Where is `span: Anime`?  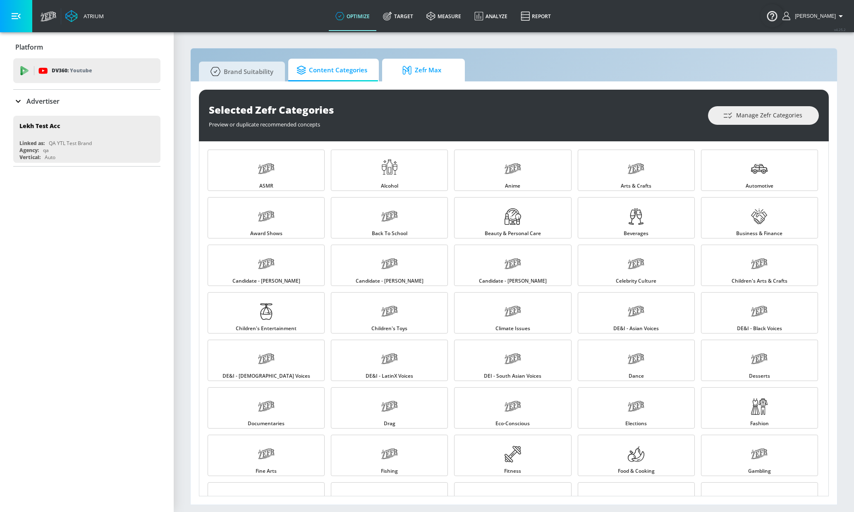
span: Anime is located at coordinates (512, 186).